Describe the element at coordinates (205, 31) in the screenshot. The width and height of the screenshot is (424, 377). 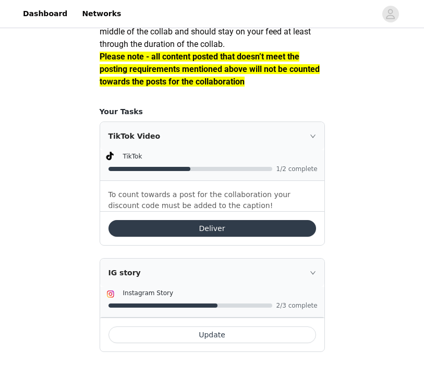
I see `span: Please keep in mind the post cannot be archived in the middle of the collab and should stay on yo...` at that location.